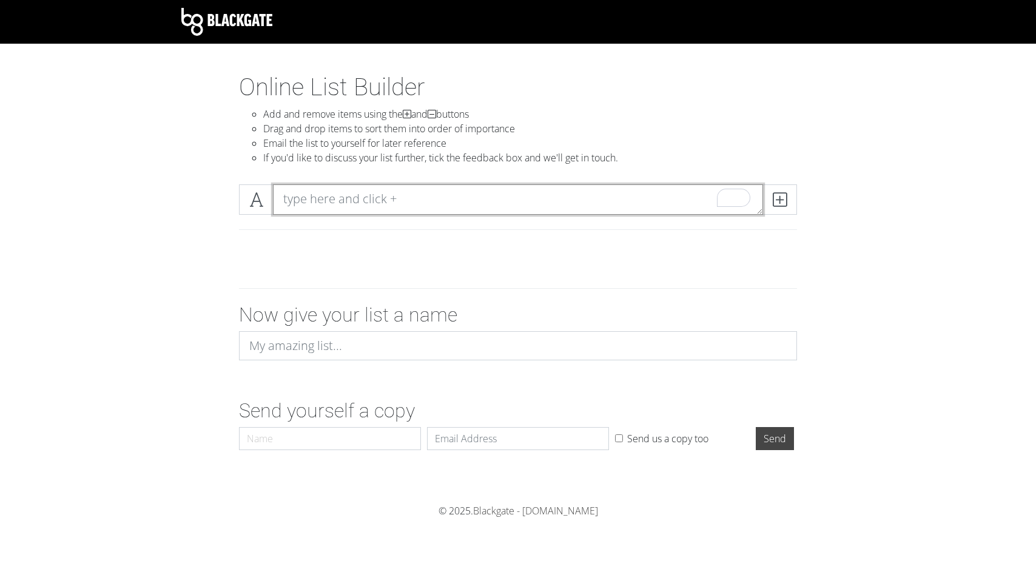  What do you see at coordinates (774, 438) in the screenshot?
I see `input: Send` at bounding box center [774, 438].